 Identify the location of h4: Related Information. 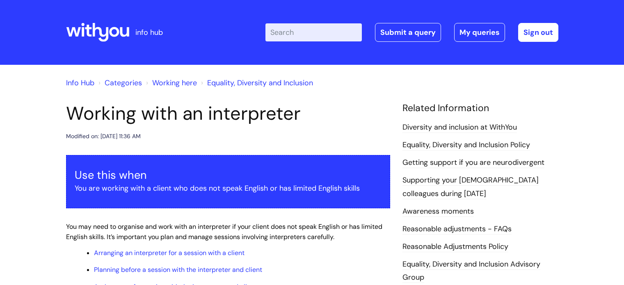
(481, 108).